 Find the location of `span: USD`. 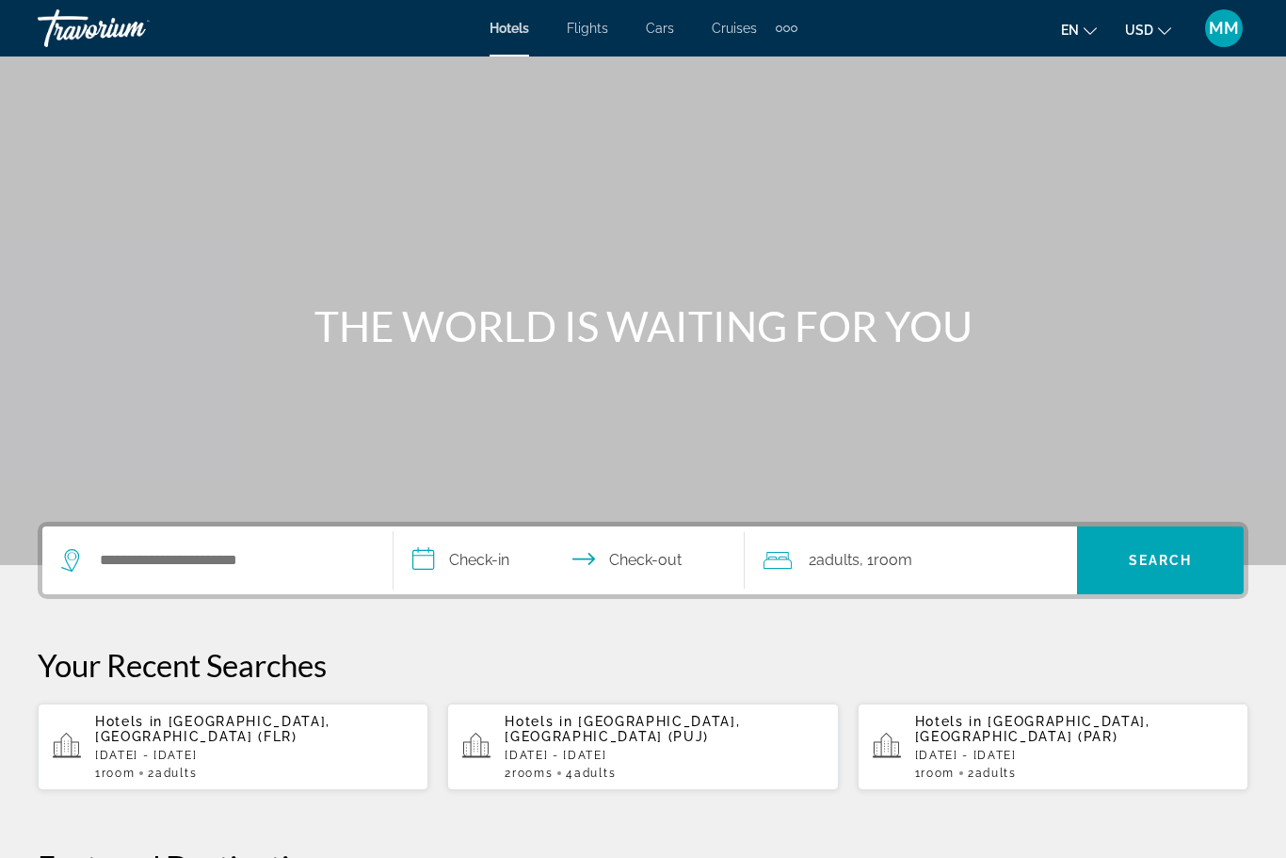

span: USD is located at coordinates (1139, 30).